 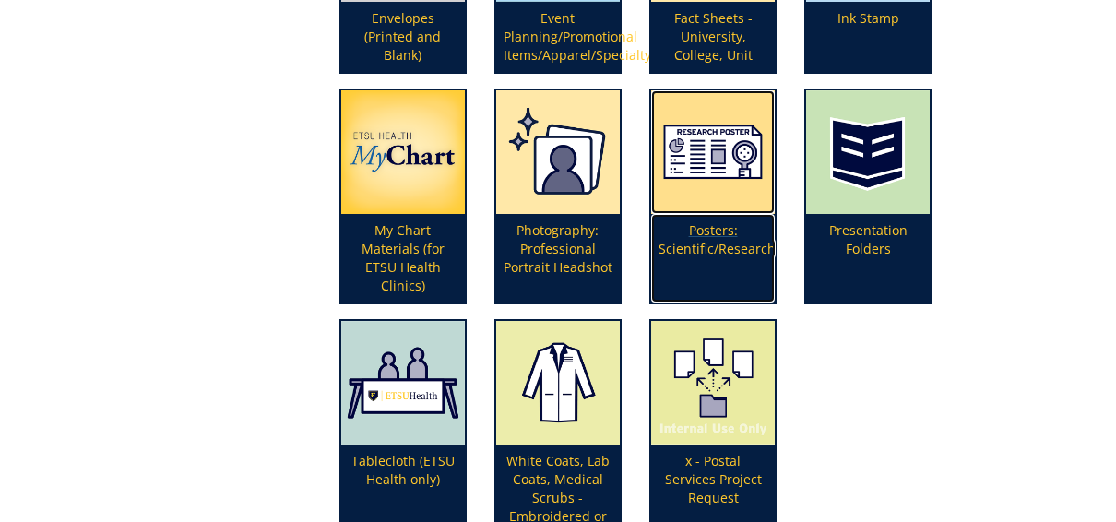 I want to click on p: My Chart Materials (for ETSU Health Clinics), so click(x=403, y=258).